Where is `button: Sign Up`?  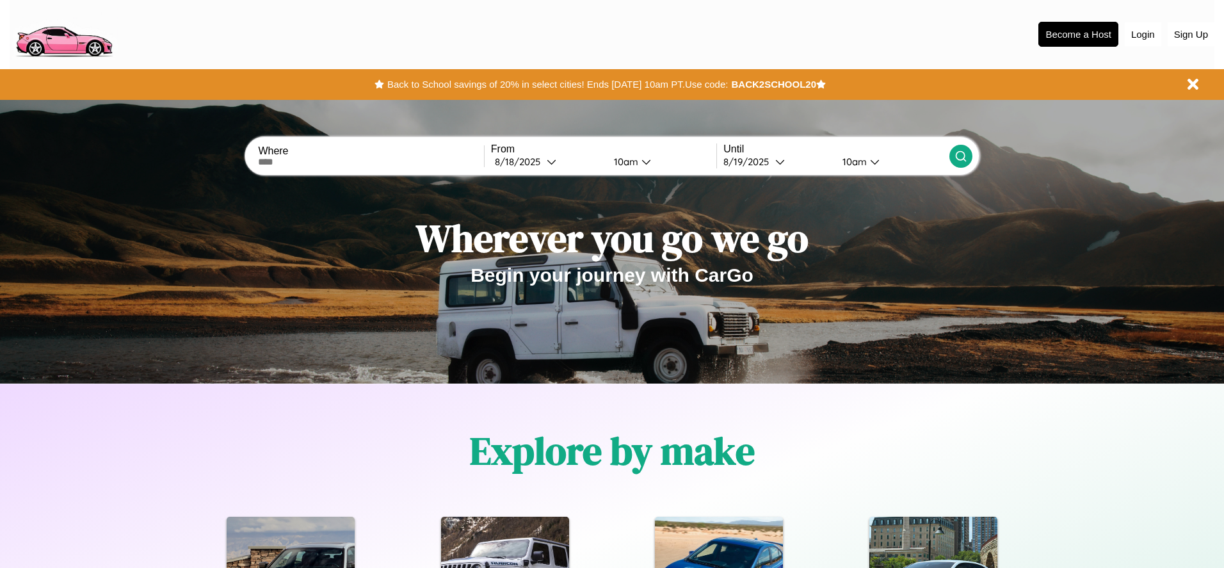 button: Sign Up is located at coordinates (1191, 34).